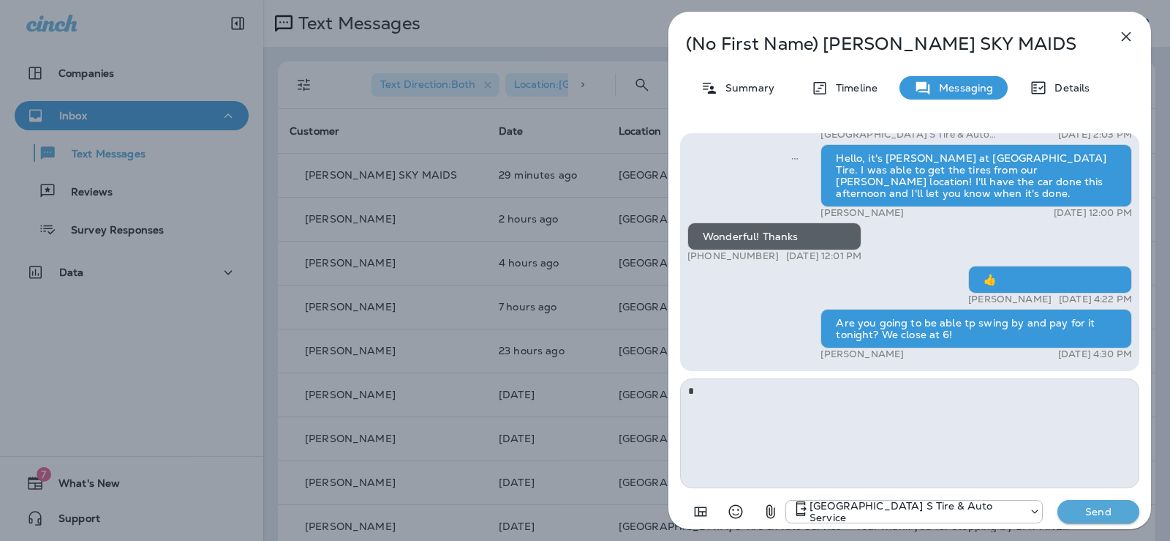 The image size is (1170, 541). What do you see at coordinates (736, 511) in the screenshot?
I see `button: Select an emoji` at bounding box center [736, 511].